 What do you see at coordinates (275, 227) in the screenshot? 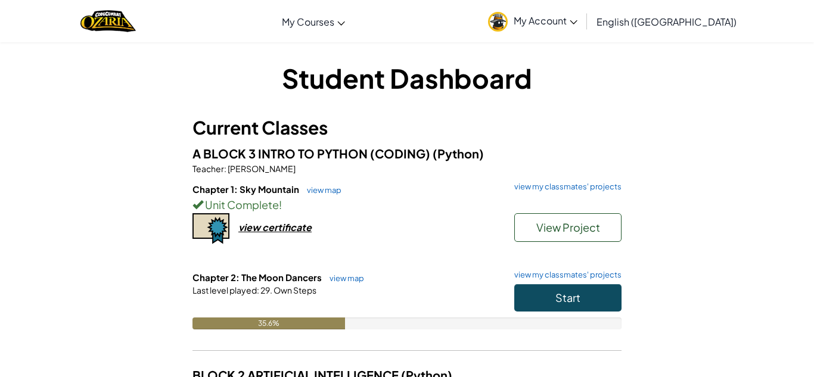
I see `div: view certificate` at bounding box center [275, 227].